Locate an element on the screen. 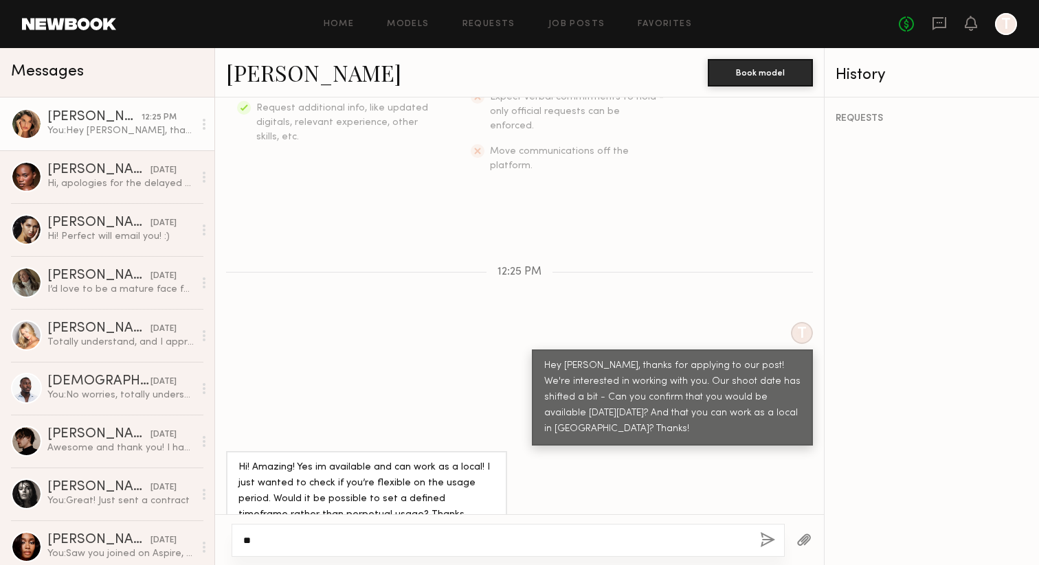 Image resolution: width=1039 pixels, height=565 pixels. div: Hi! Perfect will email you! :) is located at coordinates (120, 236).